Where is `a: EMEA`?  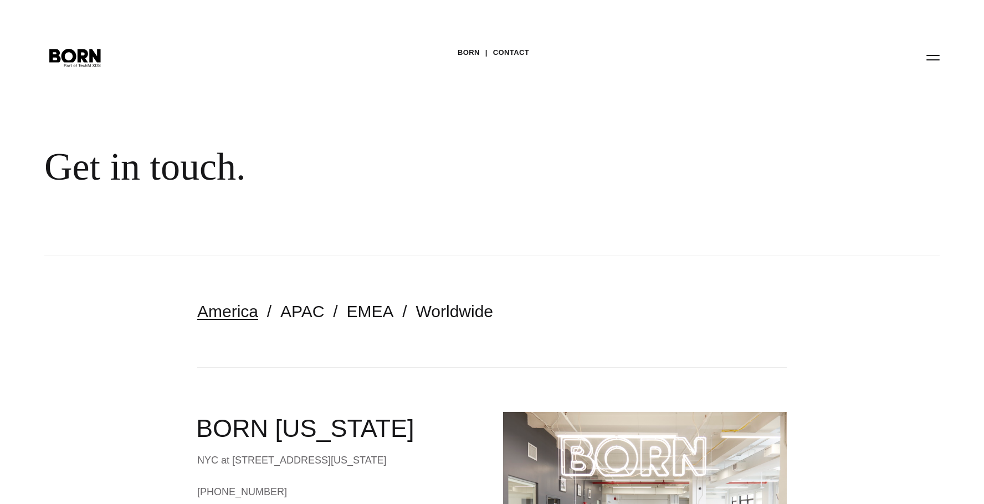 a: EMEA is located at coordinates (370, 311).